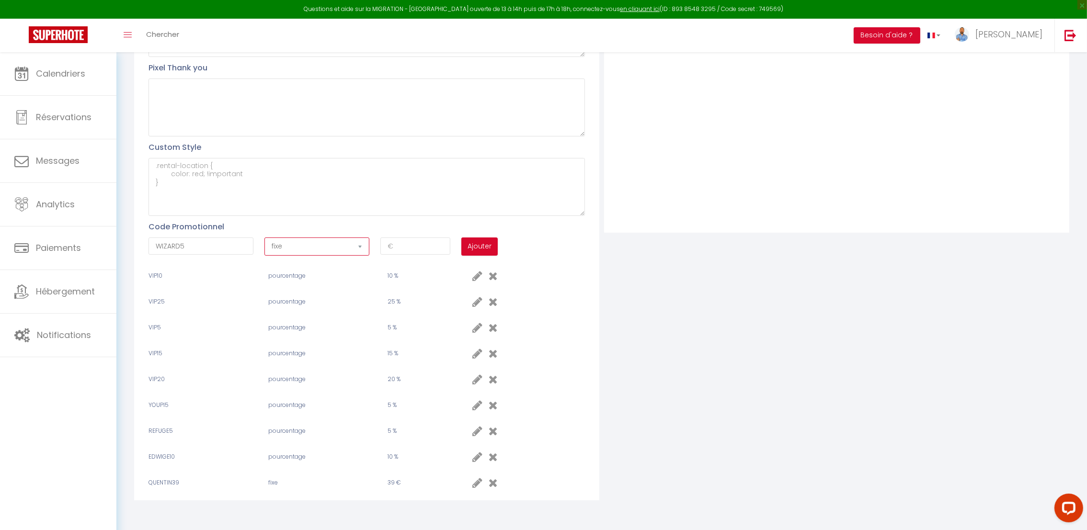 The height and width of the screenshot is (530, 1087). What do you see at coordinates (479, 247) in the screenshot?
I see `button: Ajouter` at bounding box center [479, 247].